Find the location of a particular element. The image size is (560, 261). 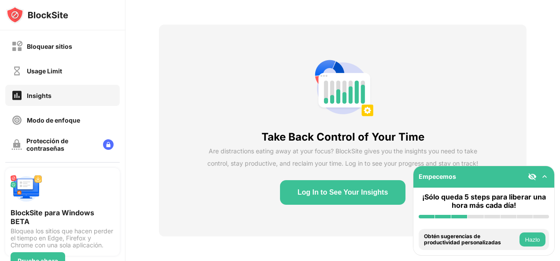

img: push-desktop.svg is located at coordinates (26, 189).